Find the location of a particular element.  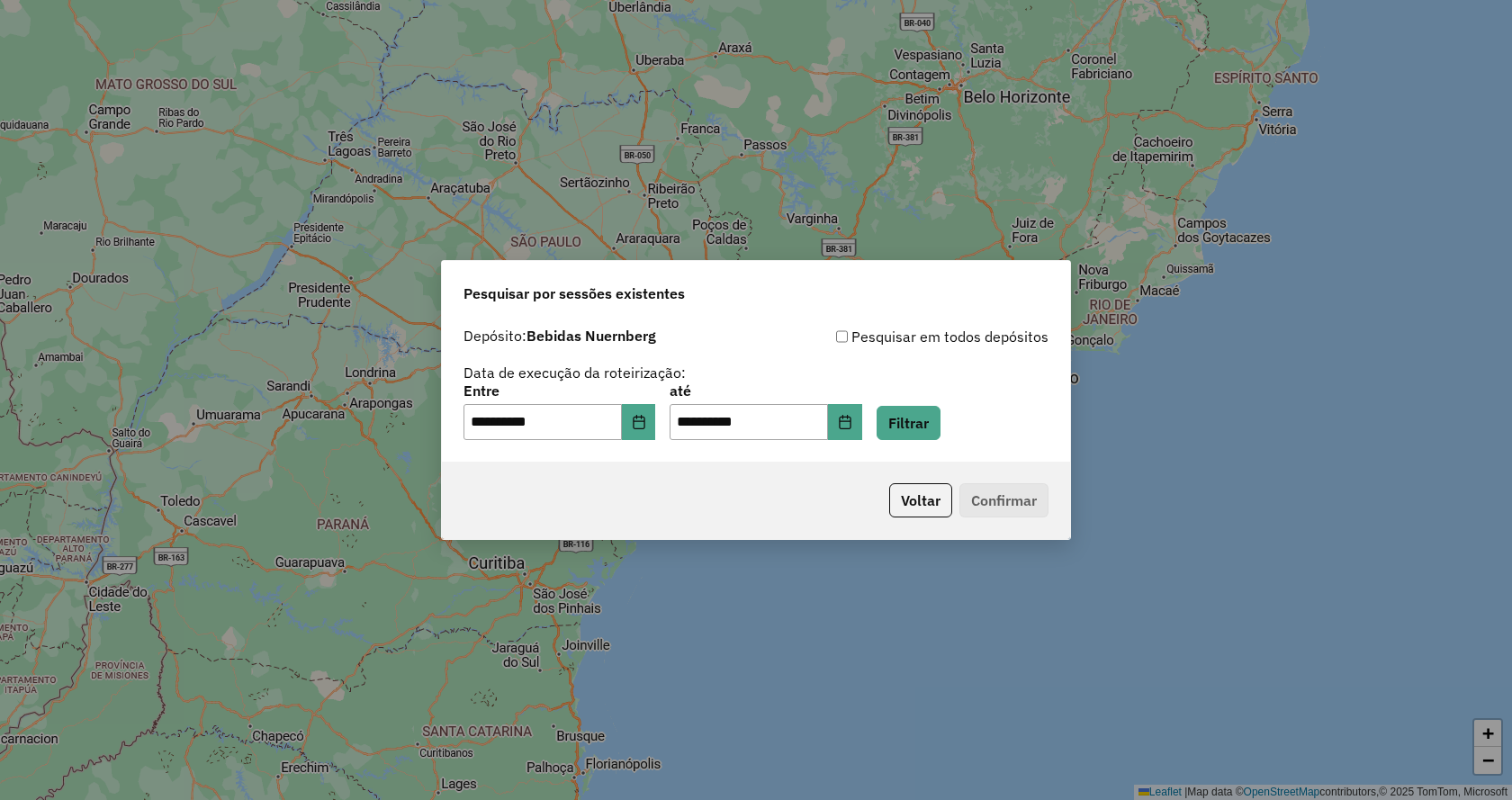

div: Pesquisar em todos depósitos is located at coordinates (902, 337).